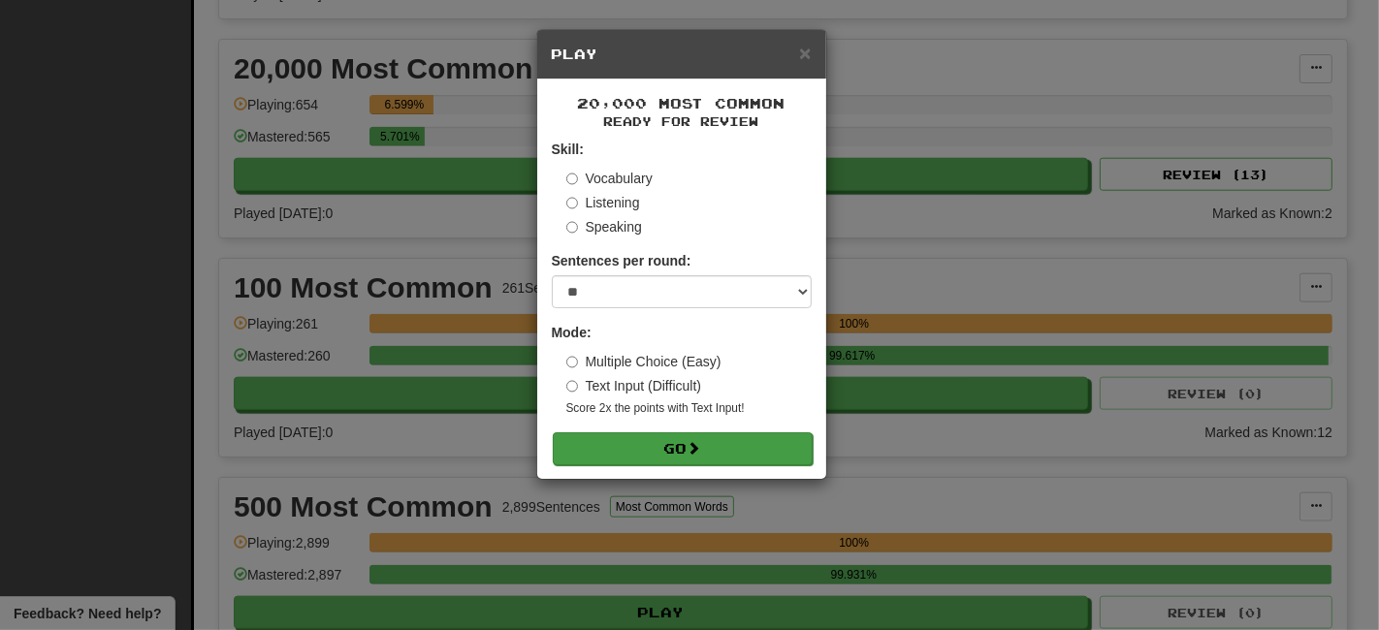 The height and width of the screenshot is (630, 1379). What do you see at coordinates (634, 386) in the screenshot?
I see `label: Text Input (Difficult)` at bounding box center [634, 386].